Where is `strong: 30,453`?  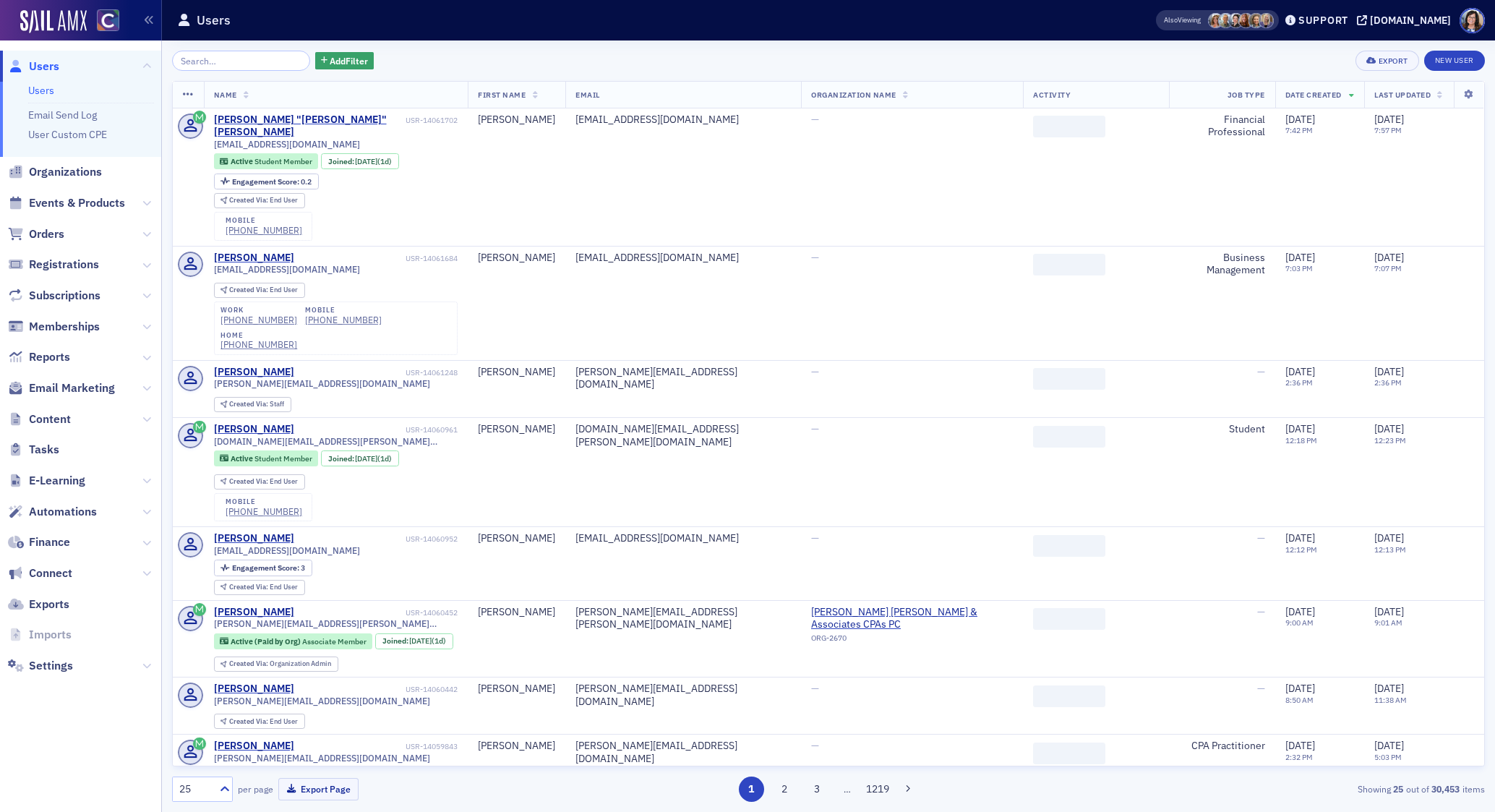
strong: 30,453 is located at coordinates (1446, 789).